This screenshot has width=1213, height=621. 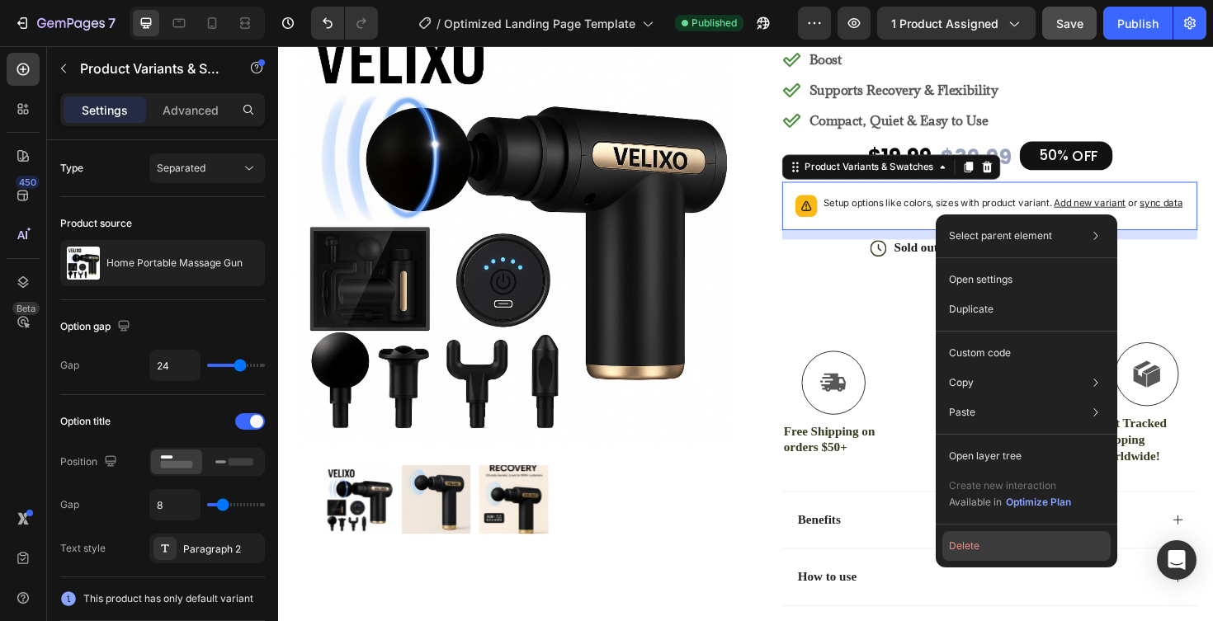 What do you see at coordinates (659, 118) in the screenshot?
I see `div: $19.99` at bounding box center [659, 118].